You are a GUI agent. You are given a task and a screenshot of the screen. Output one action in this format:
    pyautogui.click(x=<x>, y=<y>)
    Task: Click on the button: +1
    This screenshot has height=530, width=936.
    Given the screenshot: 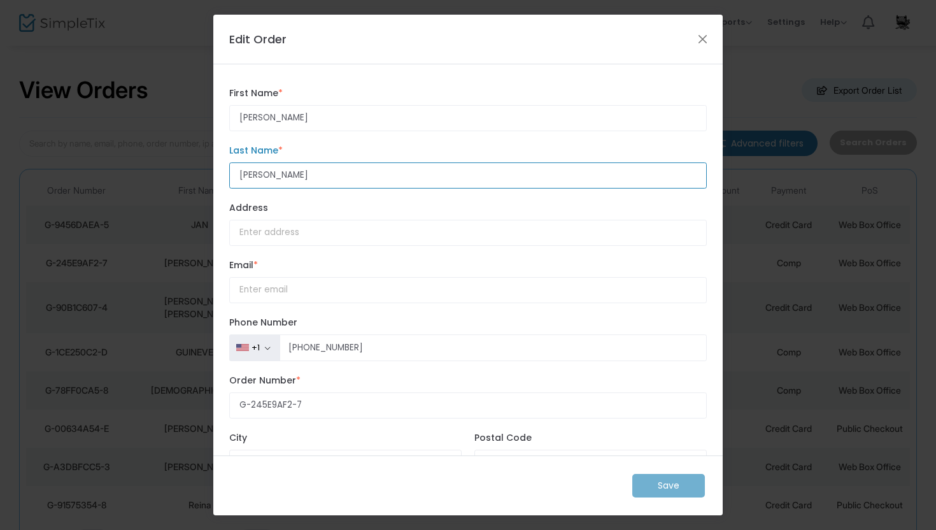 What is the action you would take?
    pyautogui.click(x=255, y=348)
    